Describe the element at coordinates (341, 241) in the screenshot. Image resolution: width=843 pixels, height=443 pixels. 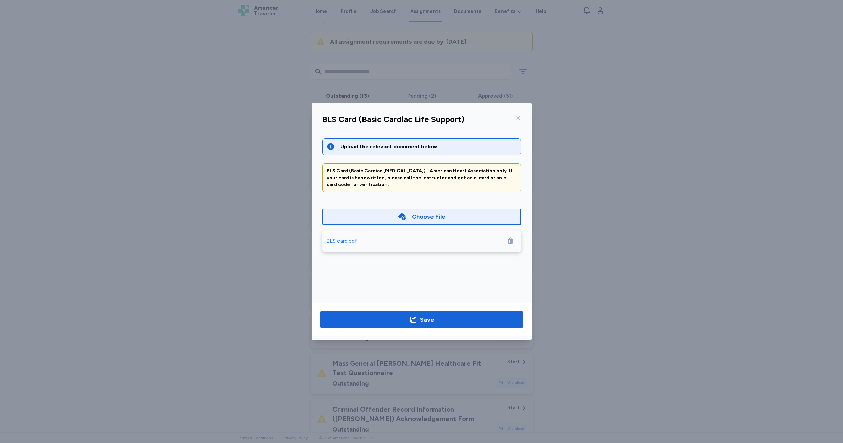
I see `div: BLS card.pdf` at that location.